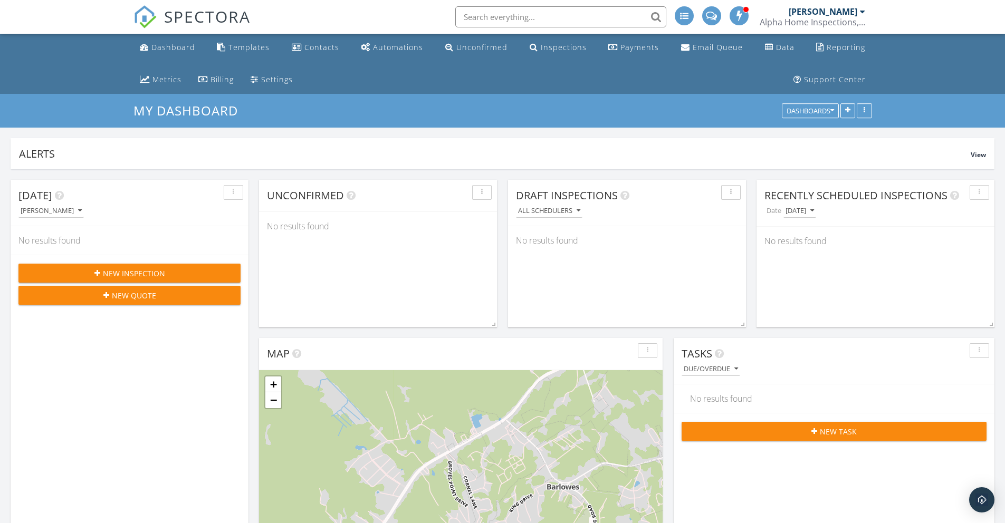 The height and width of the screenshot is (523, 1005). Describe the element at coordinates (978, 155) in the screenshot. I see `span: View` at that location.